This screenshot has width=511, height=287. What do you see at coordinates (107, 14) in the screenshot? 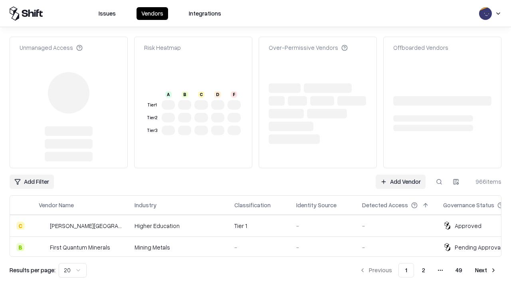
I see `button: Issues` at bounding box center [107, 14].